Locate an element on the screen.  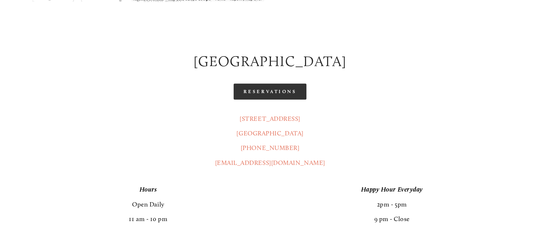
p: 2pm - 5pm 9 pm - Close is located at coordinates (392, 204).